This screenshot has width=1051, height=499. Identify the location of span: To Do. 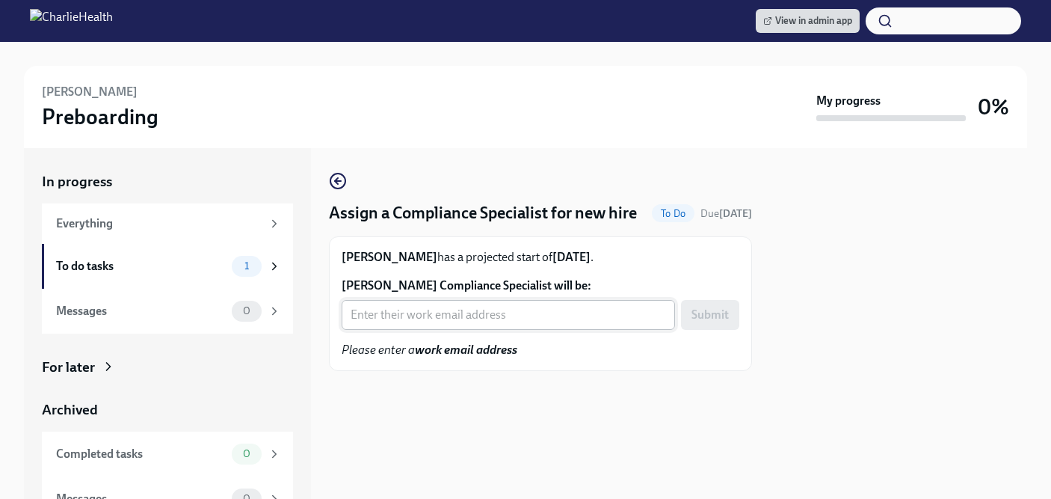
(673, 213).